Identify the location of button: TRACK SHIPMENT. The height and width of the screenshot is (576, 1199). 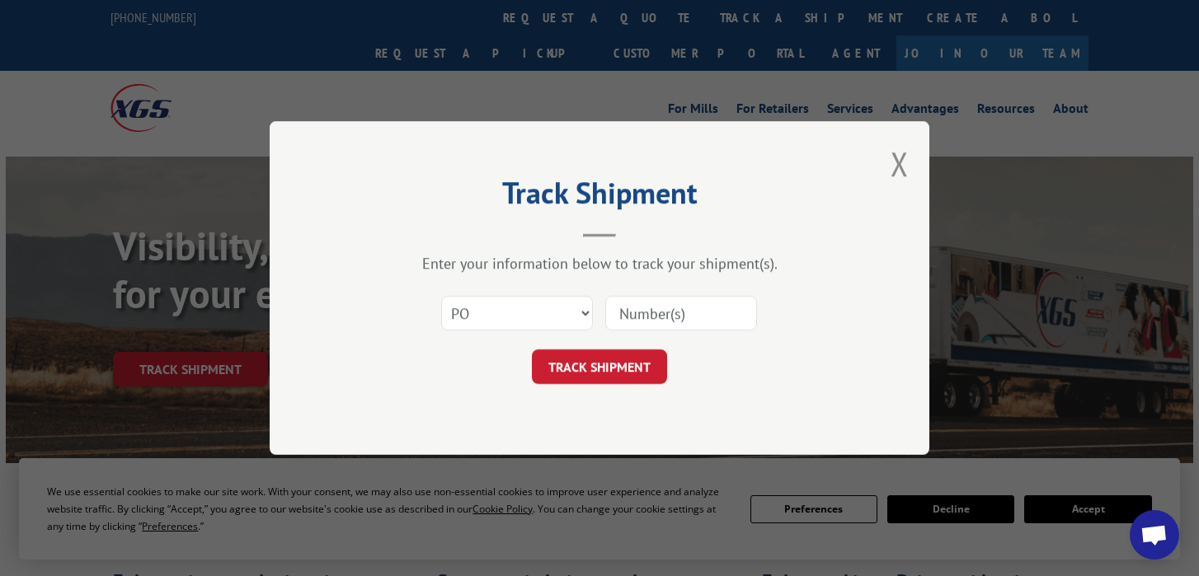
(599, 367).